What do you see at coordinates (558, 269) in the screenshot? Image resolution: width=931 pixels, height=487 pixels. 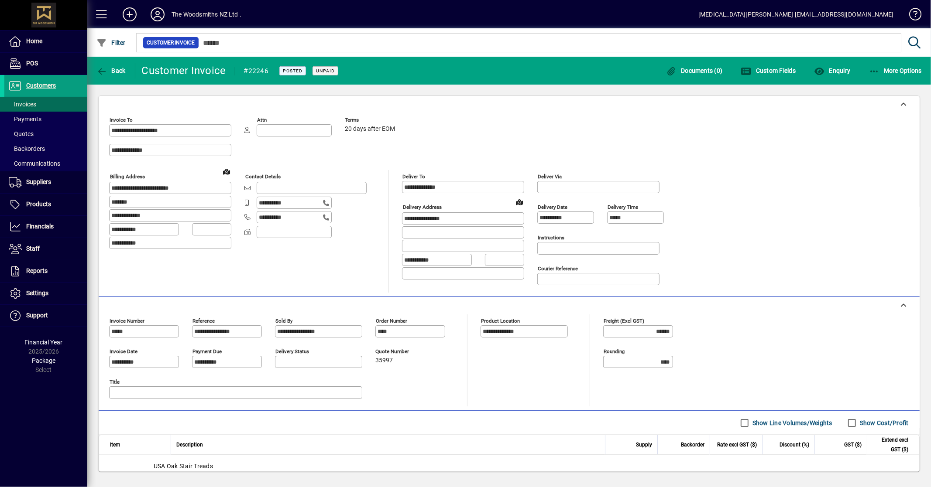 I see `mat-label: Courier Reference` at bounding box center [558, 269].